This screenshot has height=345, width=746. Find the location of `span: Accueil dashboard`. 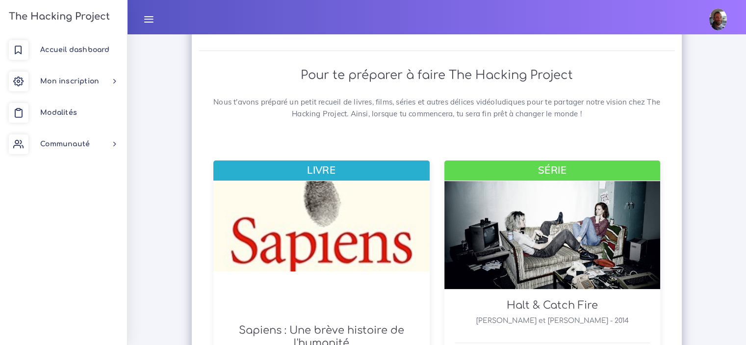

span: Accueil dashboard is located at coordinates (75, 50).